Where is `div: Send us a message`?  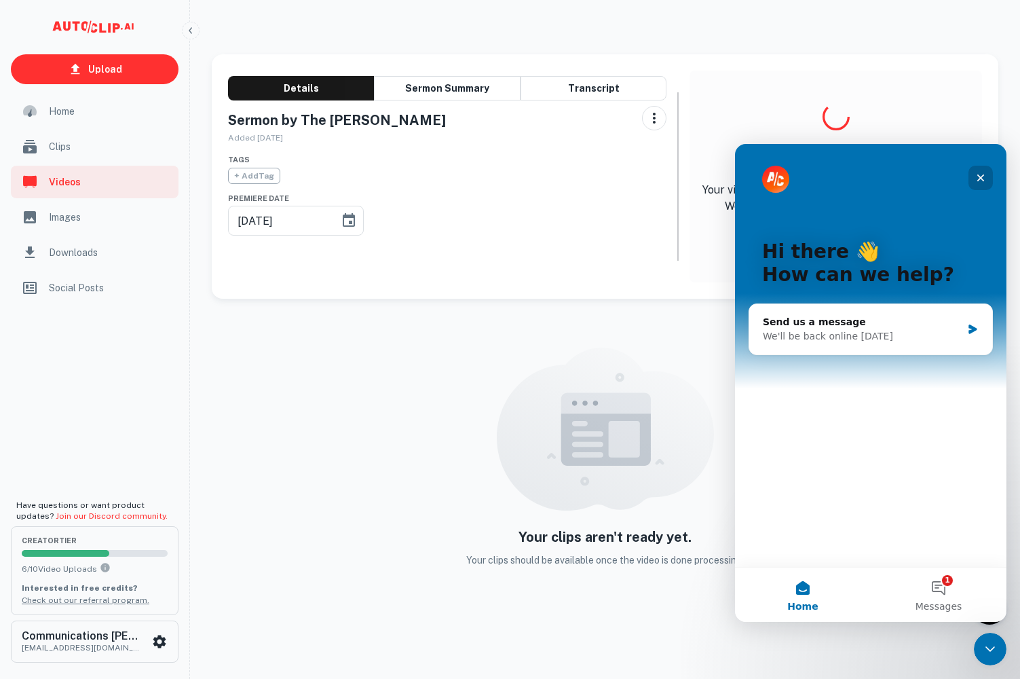 div: Send us a message is located at coordinates (127, 178).